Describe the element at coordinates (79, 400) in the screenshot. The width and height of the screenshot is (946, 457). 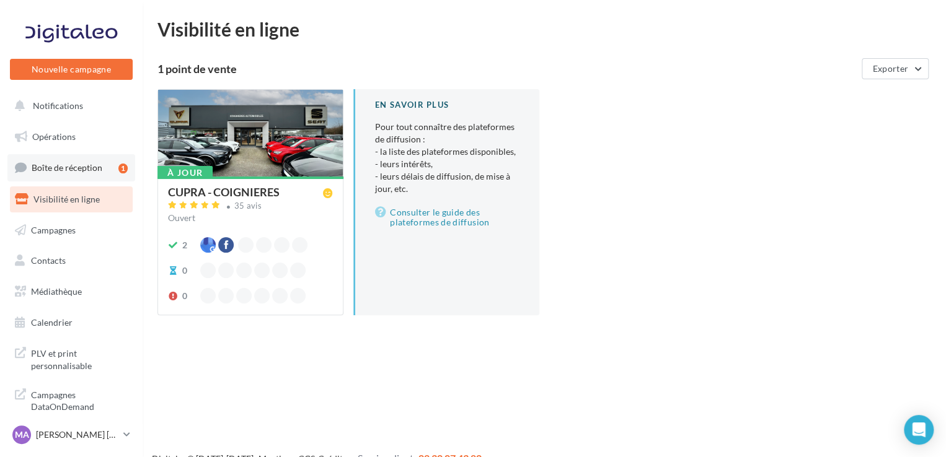
I see `span: Campagnes DataOnDemand` at that location.